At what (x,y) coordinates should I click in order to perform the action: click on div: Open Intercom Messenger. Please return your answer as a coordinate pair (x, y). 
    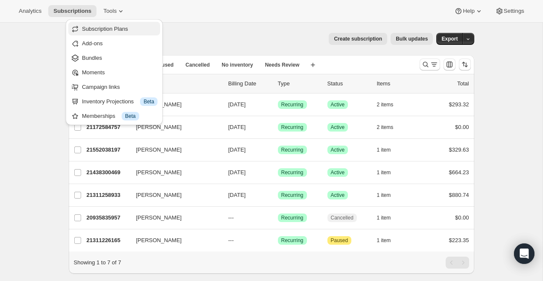
    Looking at the image, I should click on (525, 254).